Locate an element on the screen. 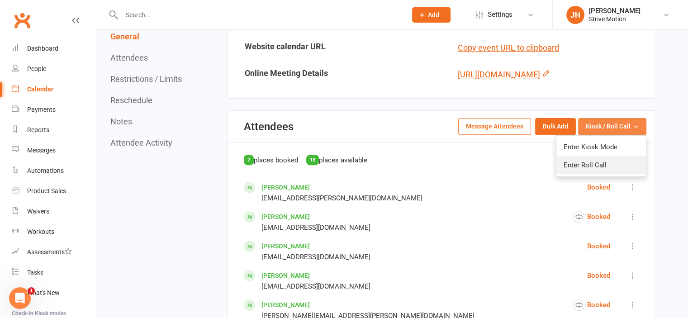 The width and height of the screenshot is (688, 318). div: 13 is located at coordinates (313, 160).